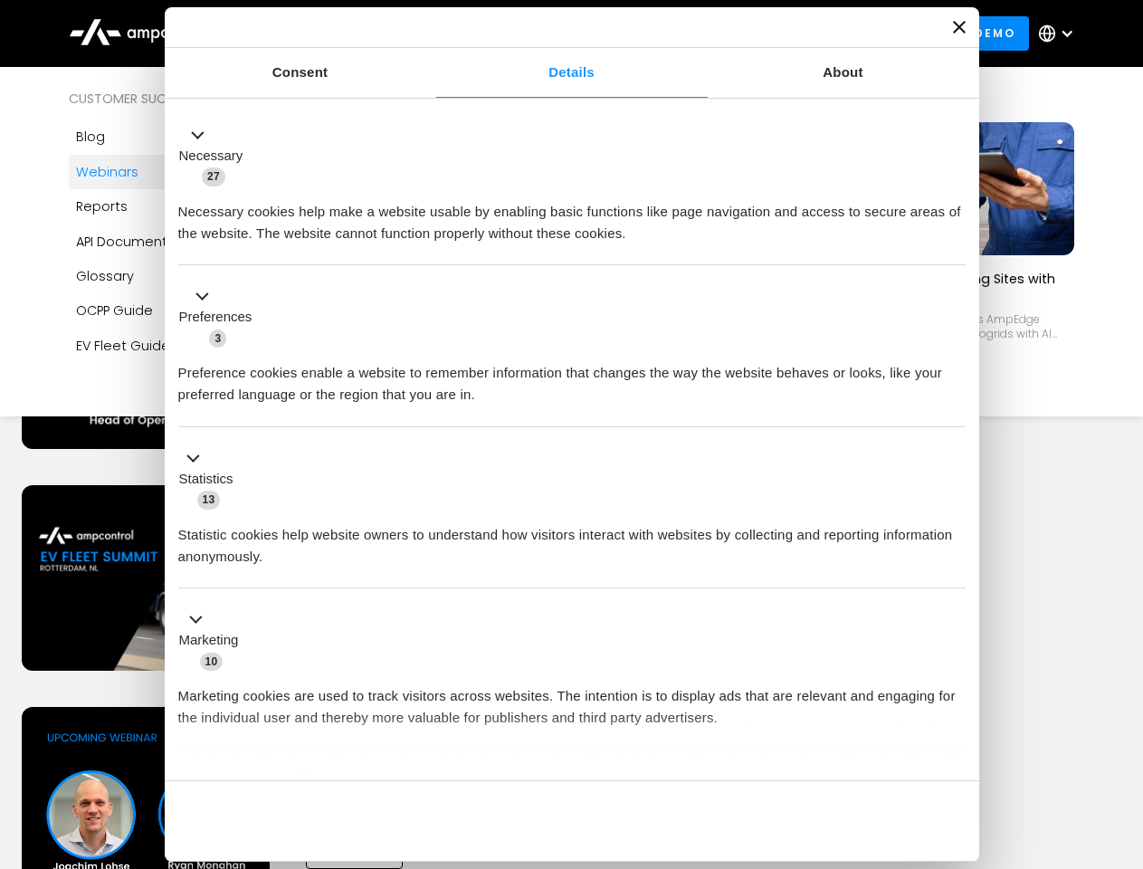 Image resolution: width=1143 pixels, height=869 pixels. I want to click on a: Consent, so click(300, 72).